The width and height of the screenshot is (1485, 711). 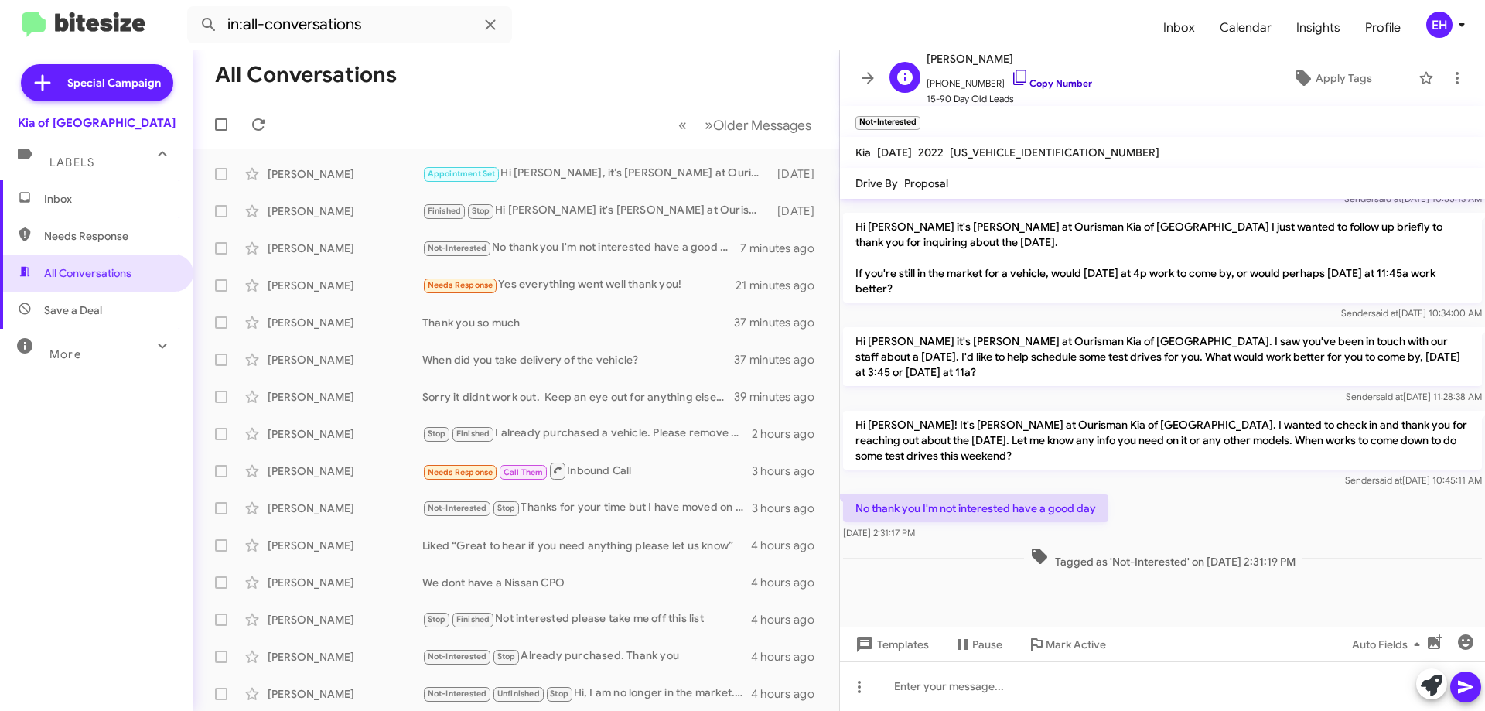 I want to click on span: Special Campaign, so click(x=114, y=83).